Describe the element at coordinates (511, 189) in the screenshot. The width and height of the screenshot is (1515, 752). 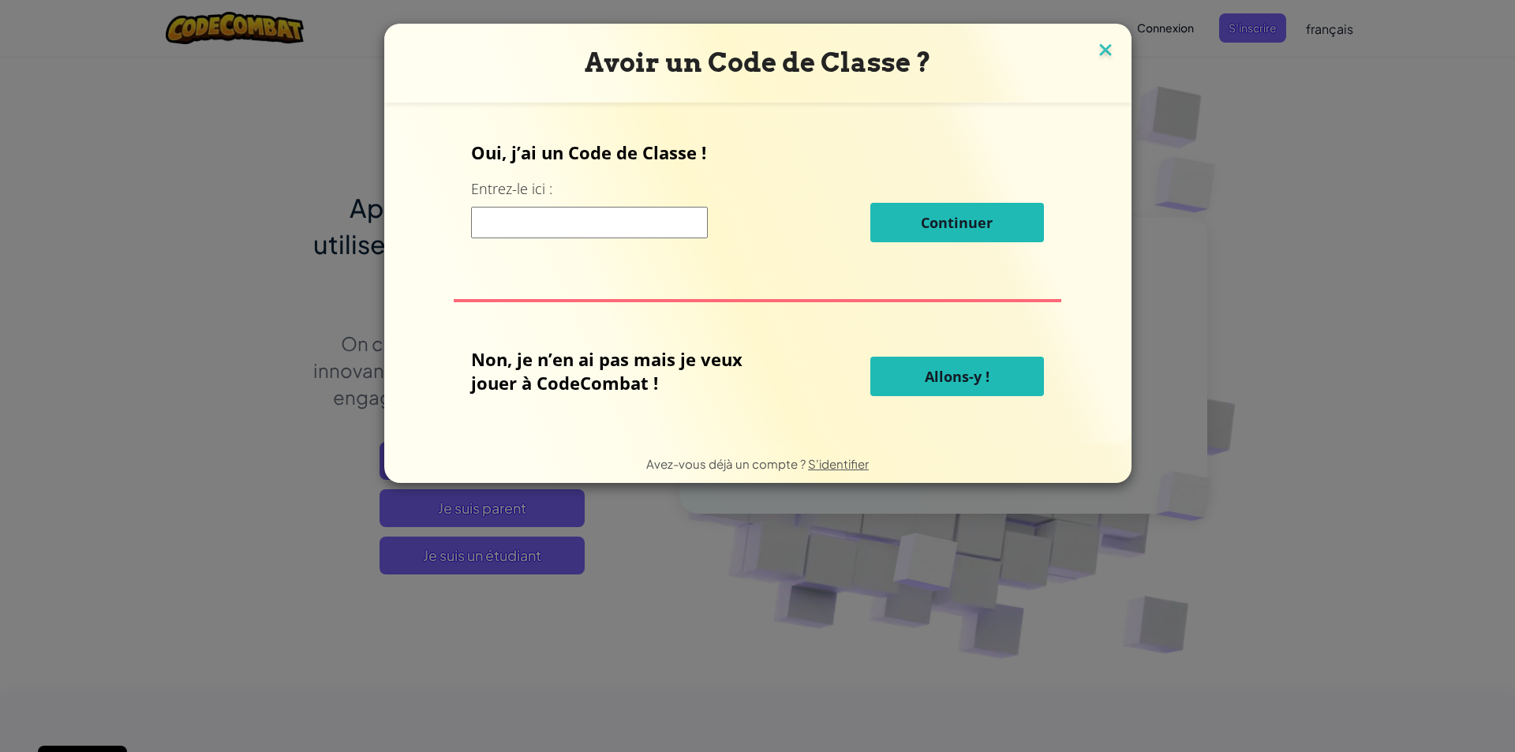
I see `label: Entrez-le ici :` at that location.